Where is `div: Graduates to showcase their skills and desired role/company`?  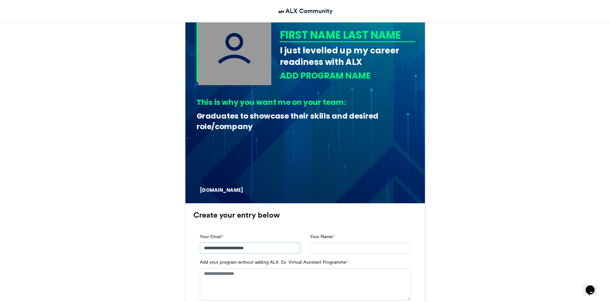 div: Graduates to showcase their skills and desired role/company is located at coordinates (303, 121).